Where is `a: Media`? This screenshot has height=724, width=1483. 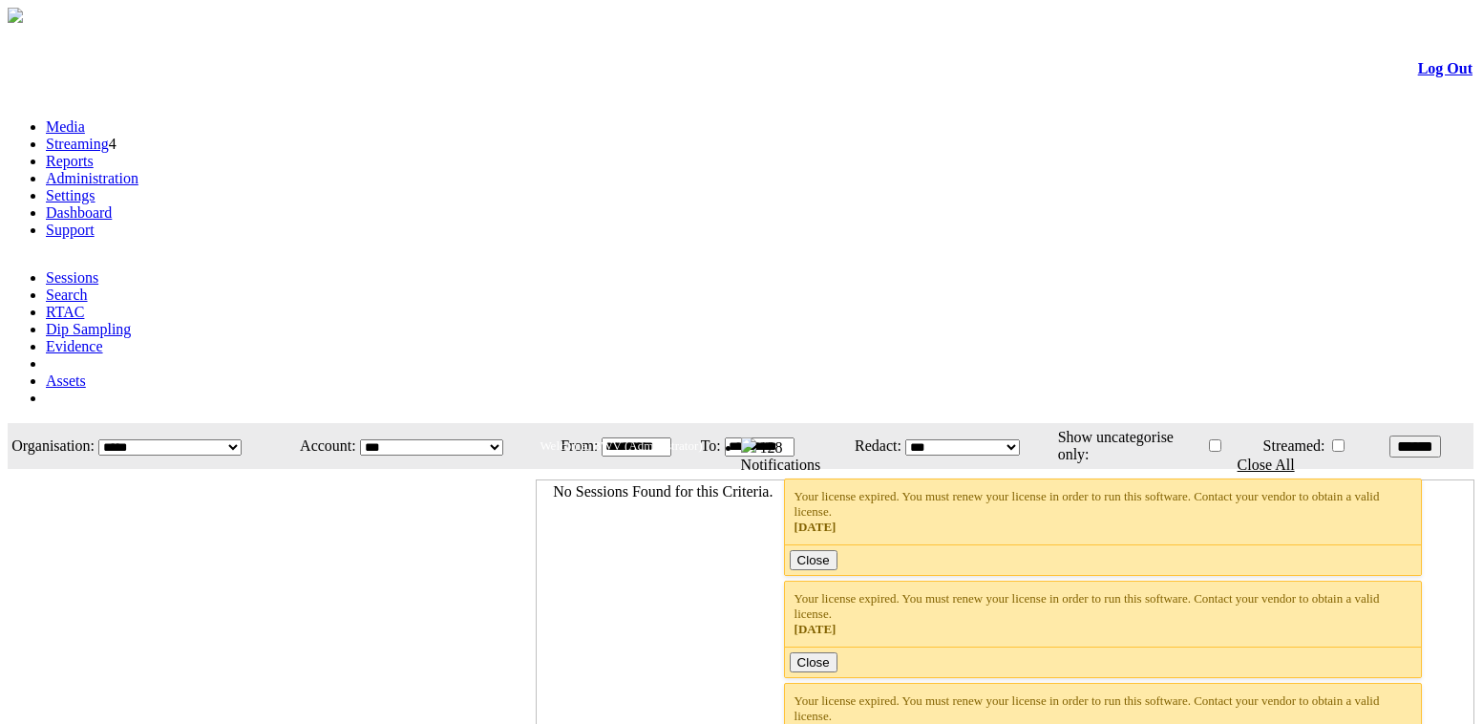
a: Media is located at coordinates (65, 126).